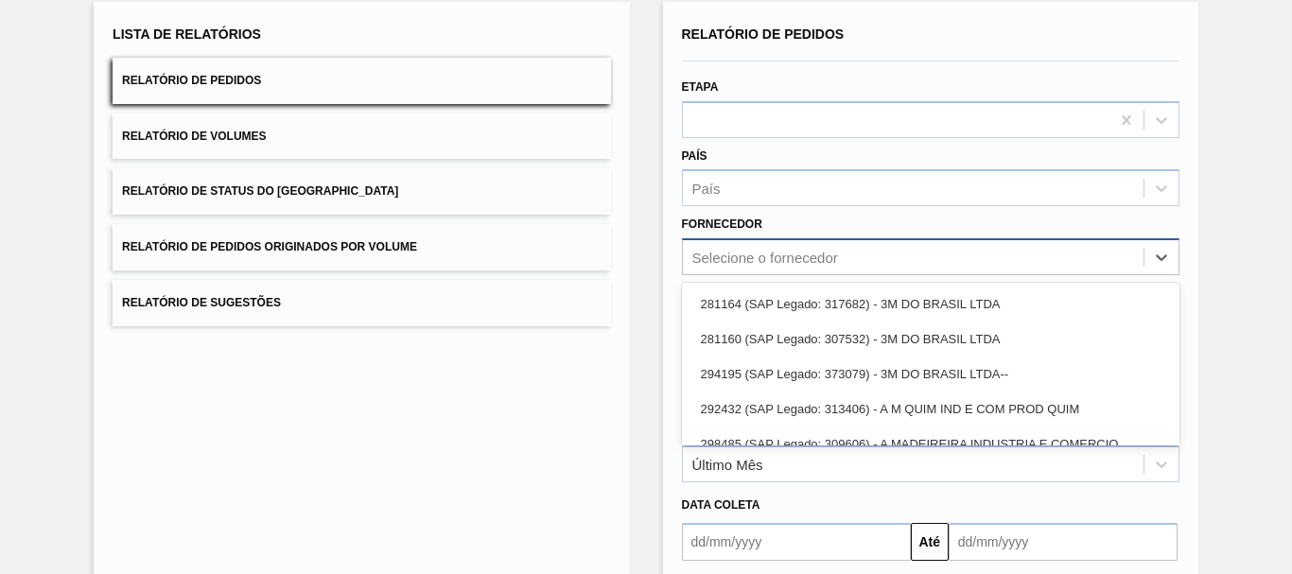 This screenshot has height=574, width=1292. Describe the element at coordinates (721, 505) in the screenshot. I see `span: Data coleta` at that location.